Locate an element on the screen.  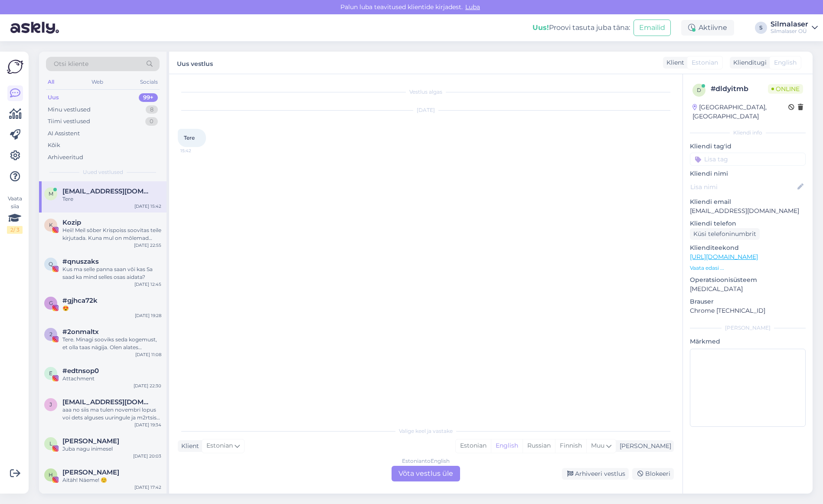
b: Uus! is located at coordinates (541, 27).